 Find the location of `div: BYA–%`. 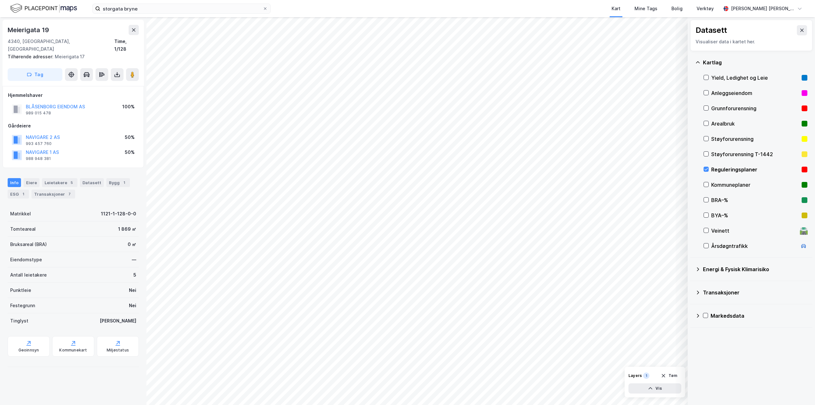

div: BYA–% is located at coordinates (755, 215).